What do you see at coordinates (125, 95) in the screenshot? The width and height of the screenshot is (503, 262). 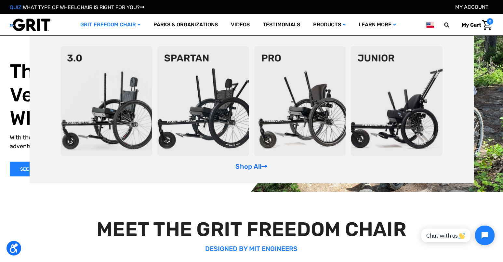 I see `h1: The World's Most Versatile All-Terrain Wheelchair` at bounding box center [125, 95].